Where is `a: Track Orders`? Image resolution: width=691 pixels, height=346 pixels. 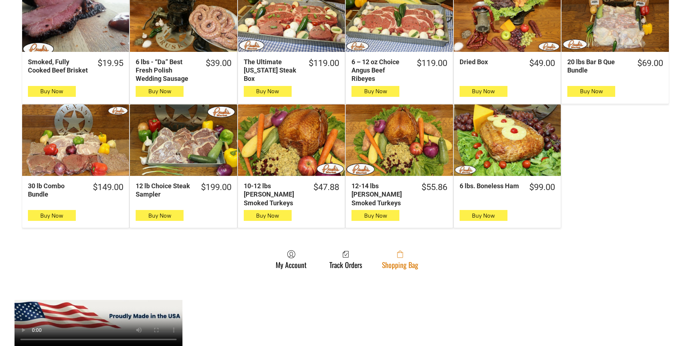 a: Track Orders is located at coordinates (346, 259).